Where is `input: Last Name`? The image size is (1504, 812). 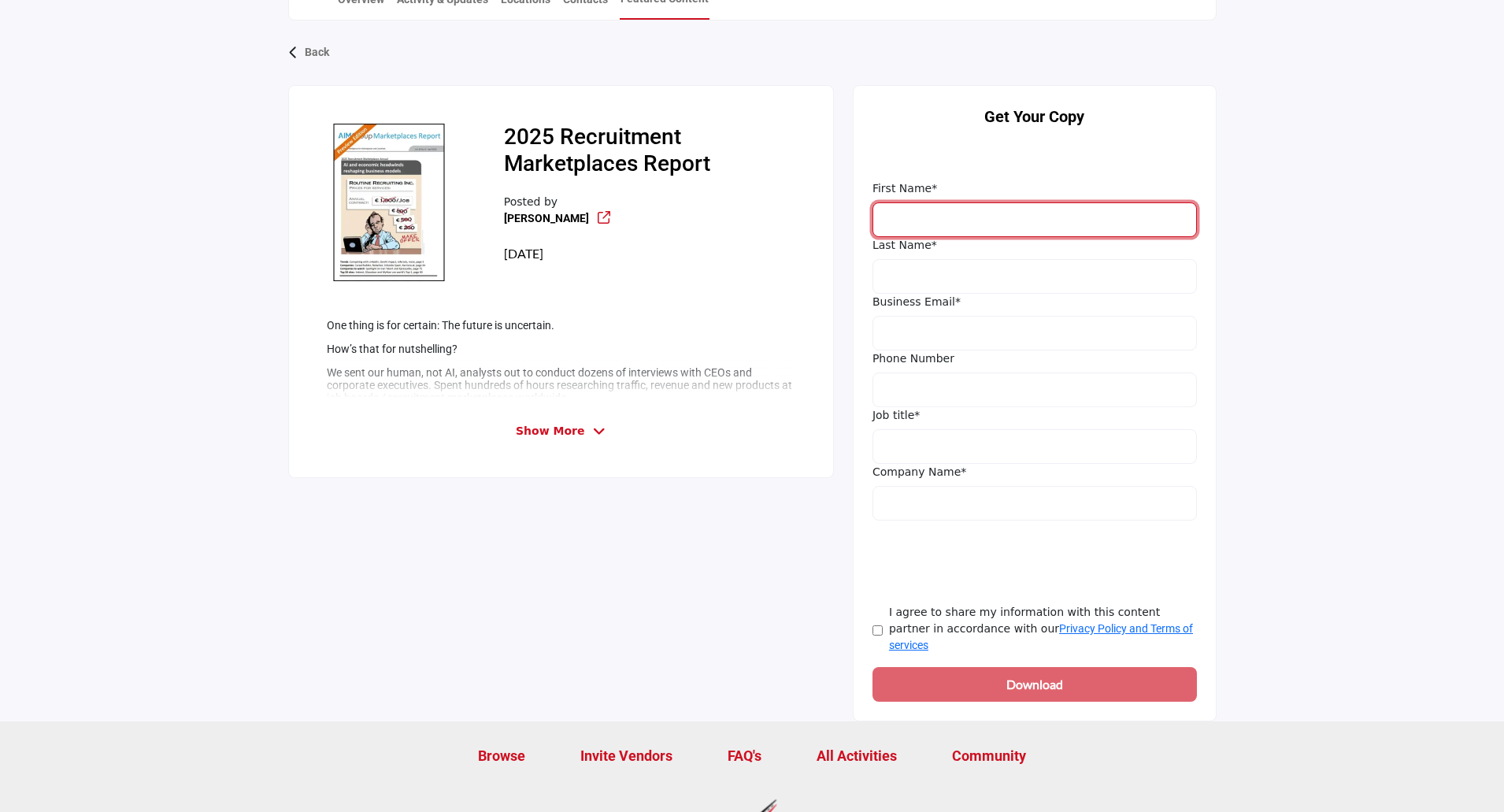 input: Last Name is located at coordinates (1035, 276).